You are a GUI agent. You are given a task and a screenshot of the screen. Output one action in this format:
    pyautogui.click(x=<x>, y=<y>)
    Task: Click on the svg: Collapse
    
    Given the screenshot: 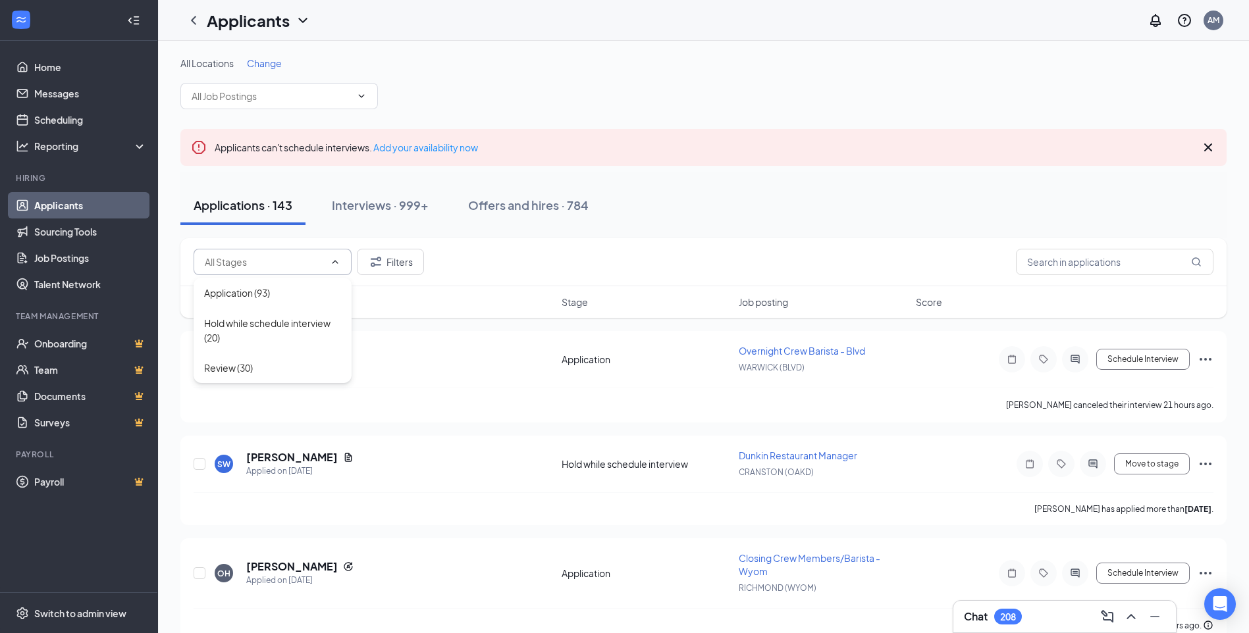 What is the action you would take?
    pyautogui.click(x=134, y=20)
    